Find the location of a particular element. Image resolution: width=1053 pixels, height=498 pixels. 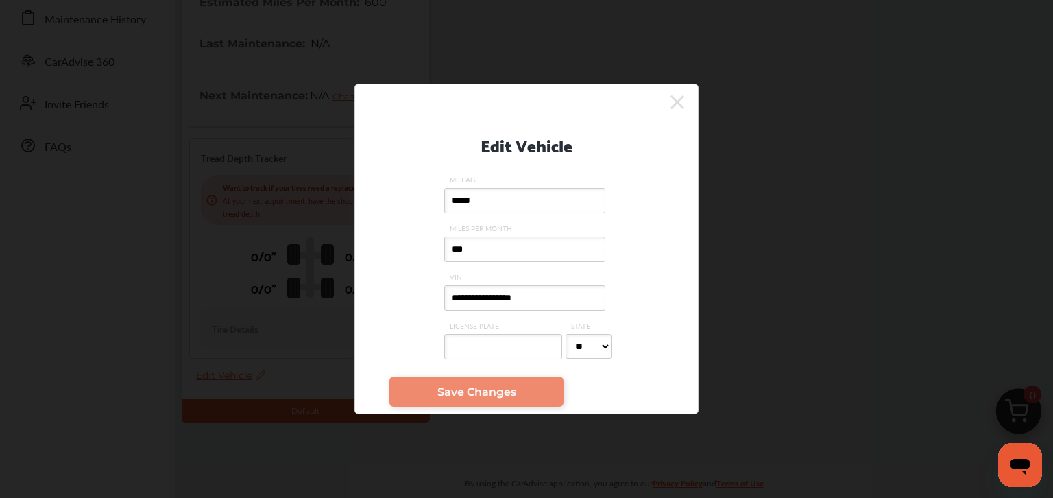

span: VIN is located at coordinates (527, 277).